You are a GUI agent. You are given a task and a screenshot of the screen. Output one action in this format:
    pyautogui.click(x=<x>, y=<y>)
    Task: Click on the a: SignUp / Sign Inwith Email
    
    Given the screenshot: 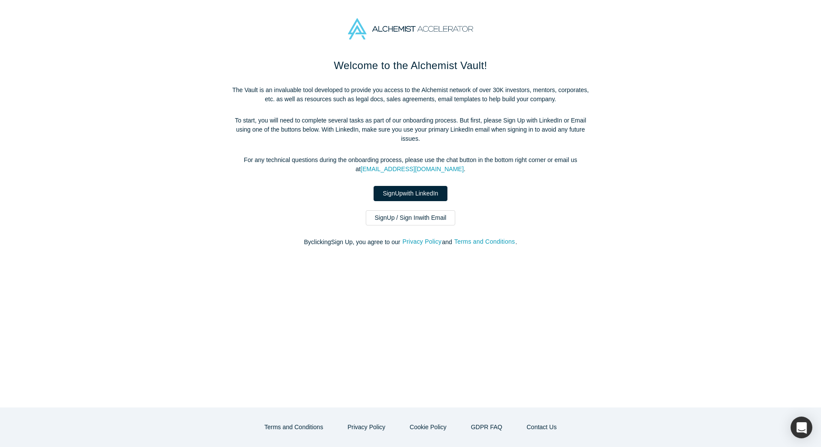 What is the action you would take?
    pyautogui.click(x=410, y=218)
    